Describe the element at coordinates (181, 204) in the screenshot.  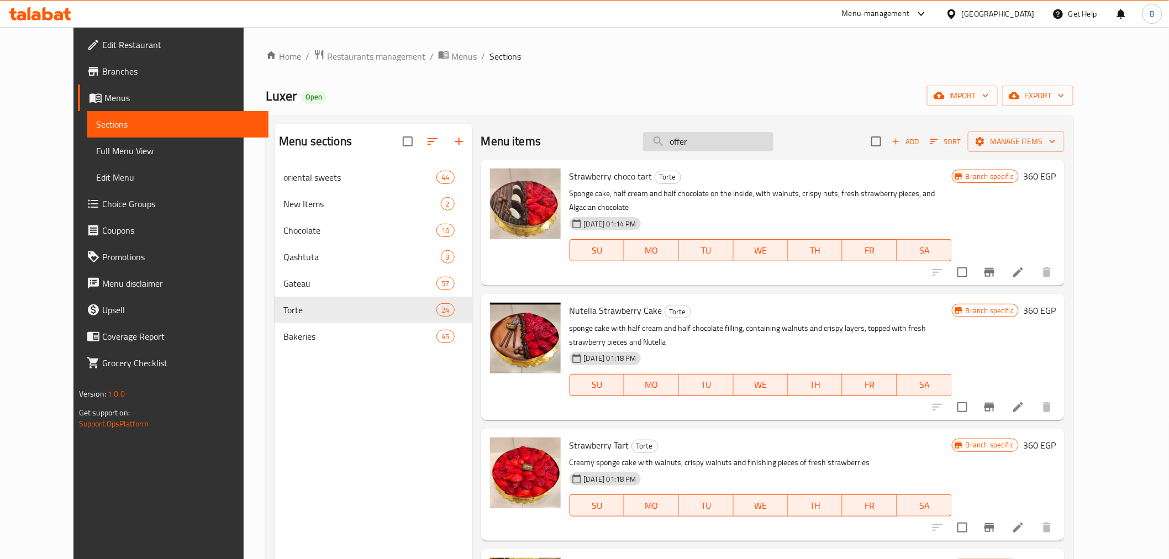
I see `span: Choice Groups` at that location.